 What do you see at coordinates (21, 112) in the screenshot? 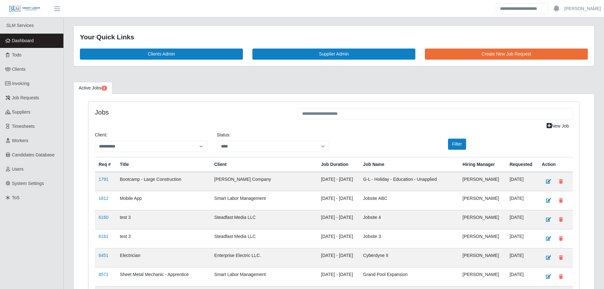
I see `span: Suppliers` at bounding box center [21, 112].